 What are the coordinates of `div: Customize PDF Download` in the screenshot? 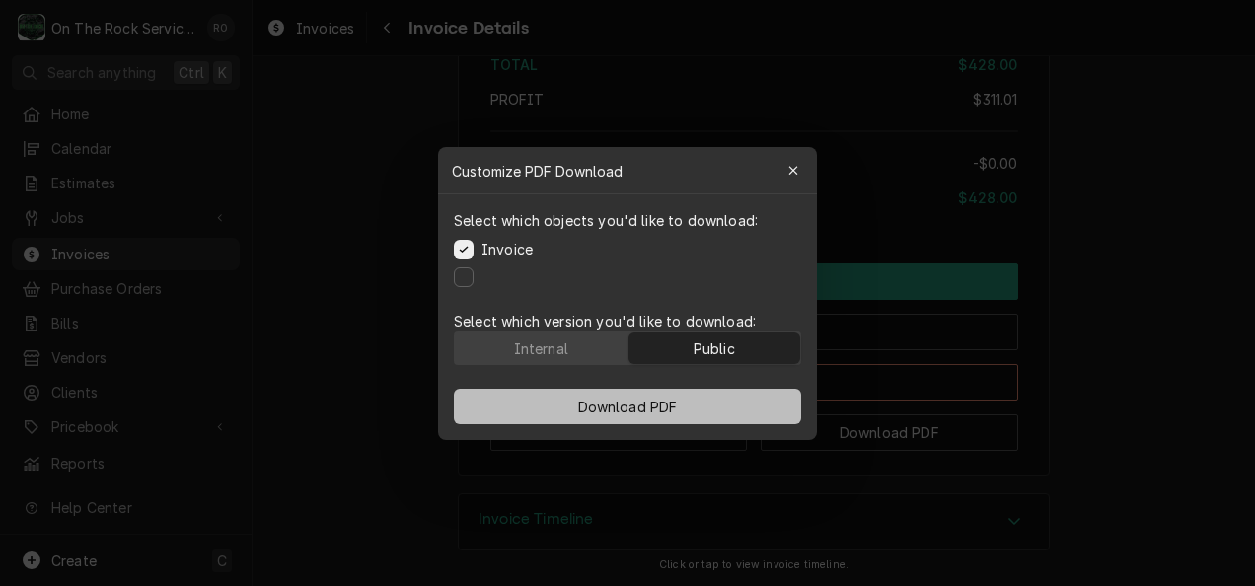 It's located at (627, 171).